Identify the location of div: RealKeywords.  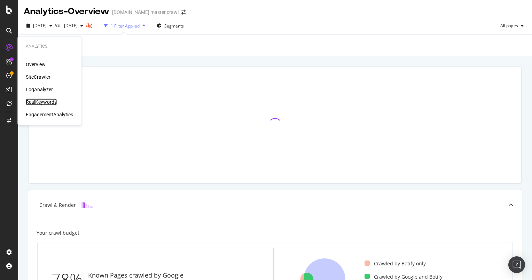
(41, 102).